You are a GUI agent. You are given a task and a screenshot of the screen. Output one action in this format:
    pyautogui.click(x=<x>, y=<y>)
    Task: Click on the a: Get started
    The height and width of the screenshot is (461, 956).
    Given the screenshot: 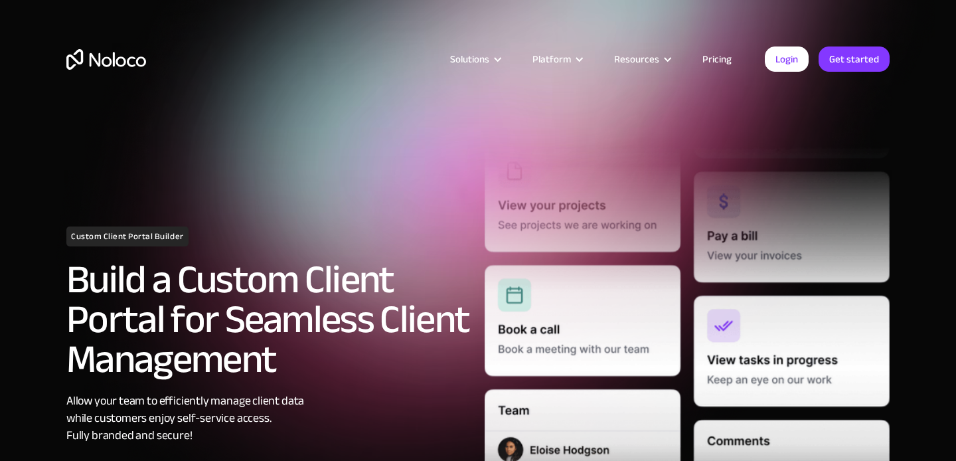 What is the action you would take?
    pyautogui.click(x=853, y=59)
    